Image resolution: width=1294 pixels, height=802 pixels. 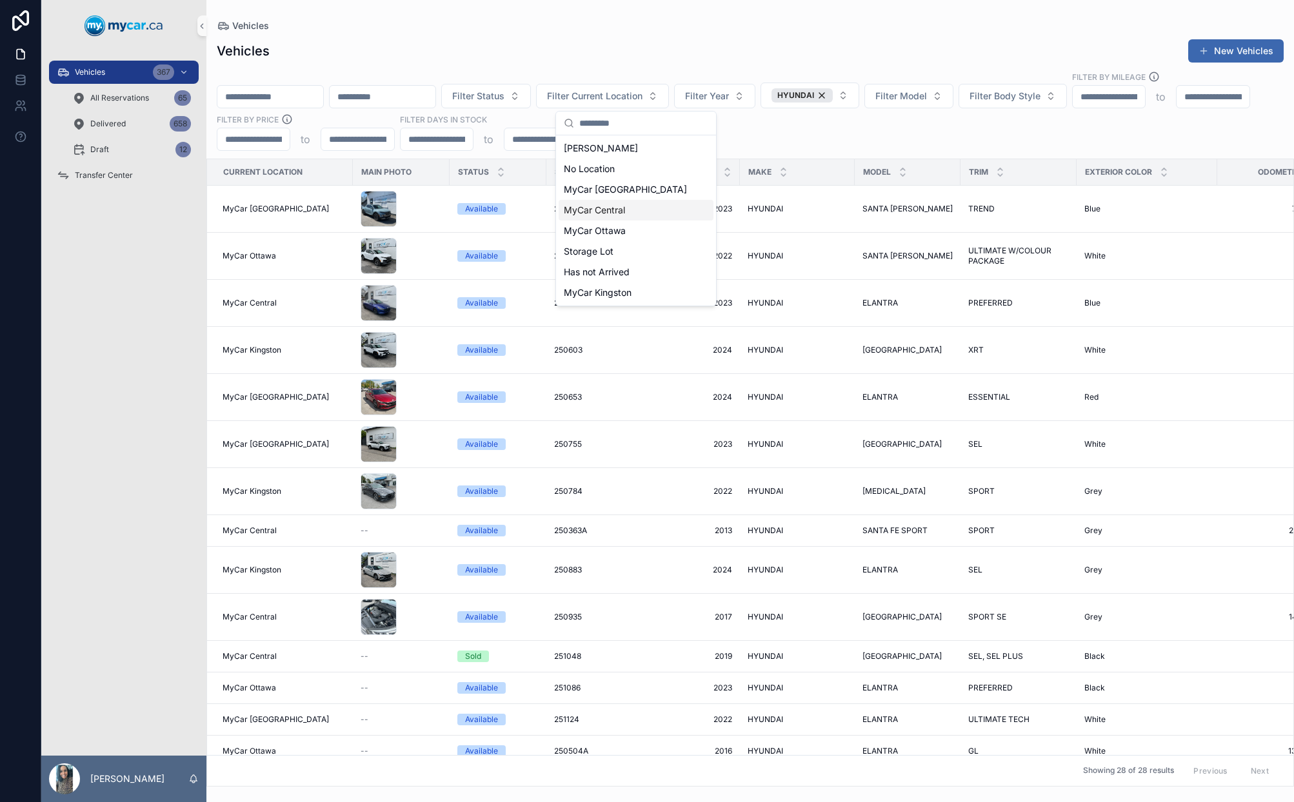 What do you see at coordinates (568, 397) in the screenshot?
I see `span: 250653` at bounding box center [568, 397].